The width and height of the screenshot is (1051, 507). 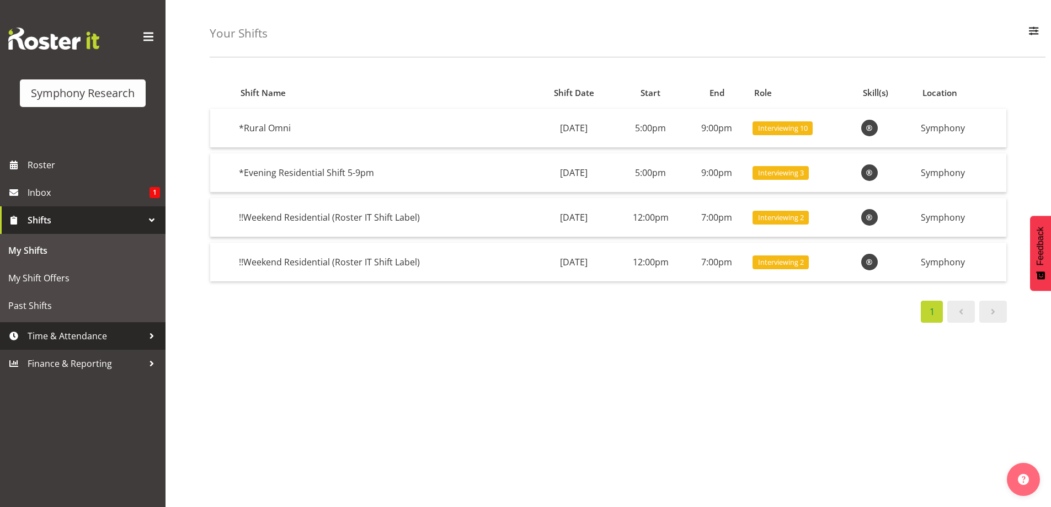 I want to click on span: Finance & Reporting, so click(x=86, y=364).